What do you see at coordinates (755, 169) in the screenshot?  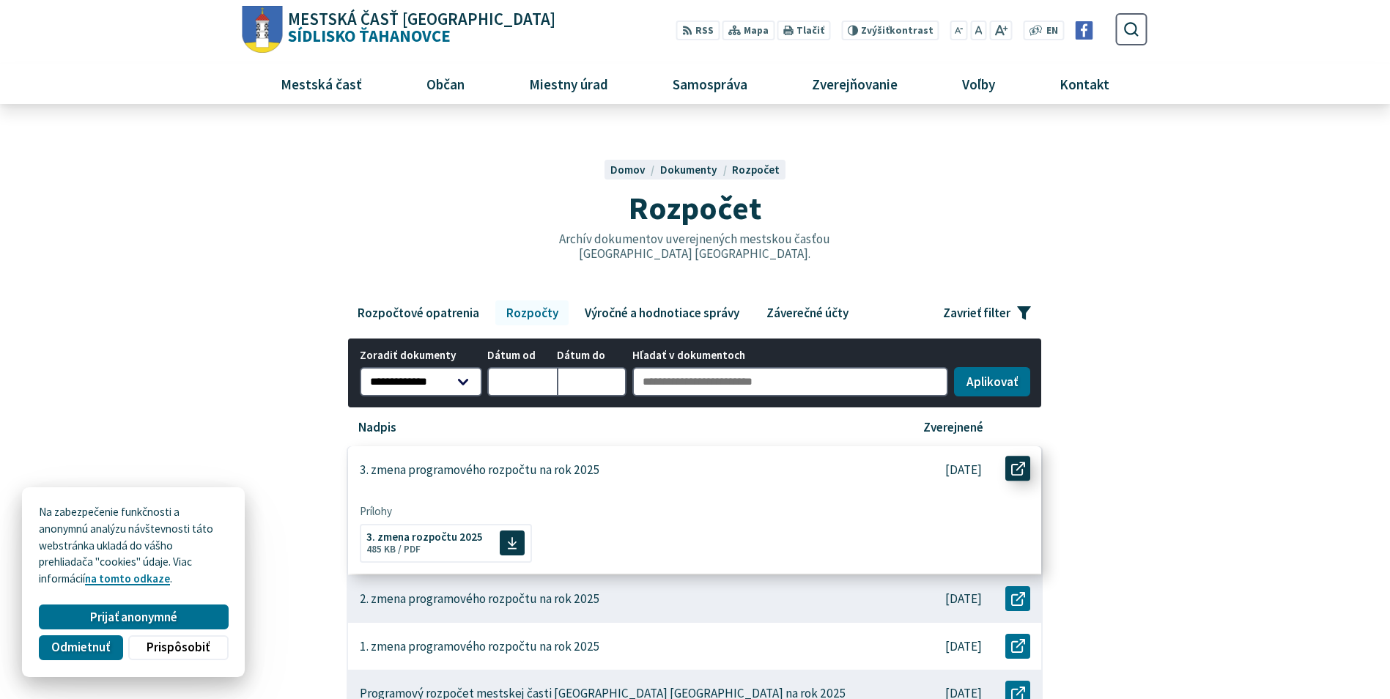 I see `a: Rozpočet` at bounding box center [755, 169].